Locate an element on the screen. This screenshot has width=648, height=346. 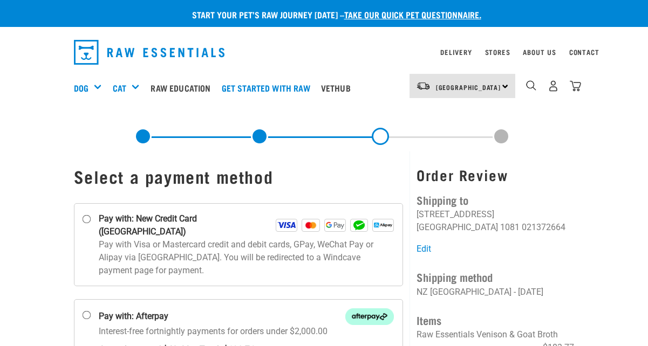
a: Edit is located at coordinates (423, 249).